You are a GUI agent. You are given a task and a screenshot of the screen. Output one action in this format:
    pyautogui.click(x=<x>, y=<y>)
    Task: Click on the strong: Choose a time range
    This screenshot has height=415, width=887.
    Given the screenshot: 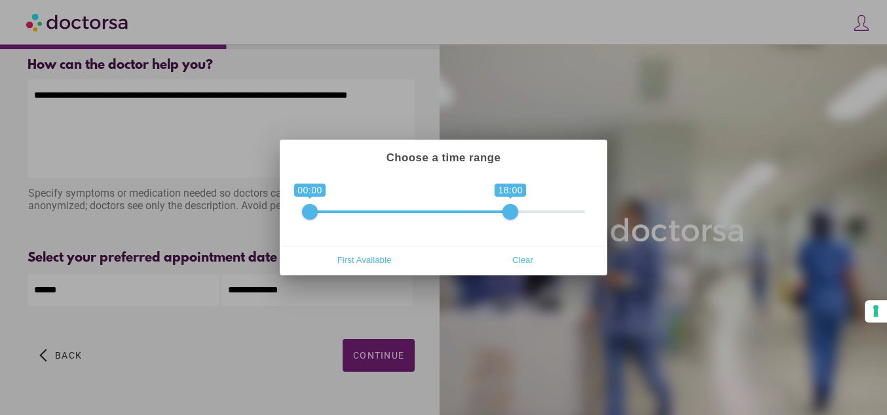 What is the action you would take?
    pyautogui.click(x=443, y=157)
    